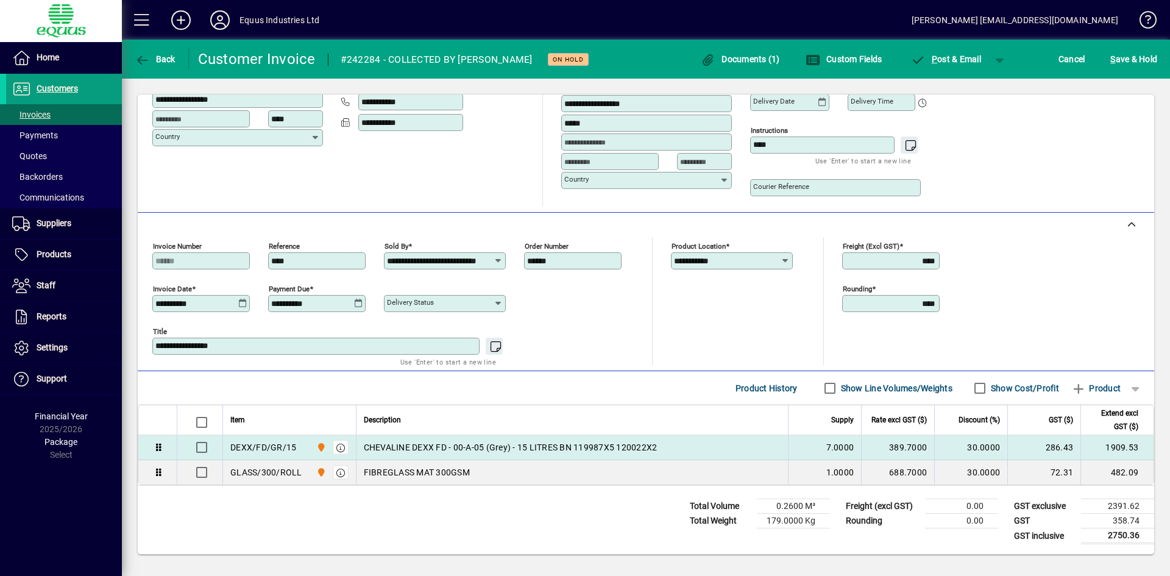 This screenshot has height=576, width=1170. What do you see at coordinates (766, 388) in the screenshot?
I see `span: Product History` at bounding box center [766, 388].